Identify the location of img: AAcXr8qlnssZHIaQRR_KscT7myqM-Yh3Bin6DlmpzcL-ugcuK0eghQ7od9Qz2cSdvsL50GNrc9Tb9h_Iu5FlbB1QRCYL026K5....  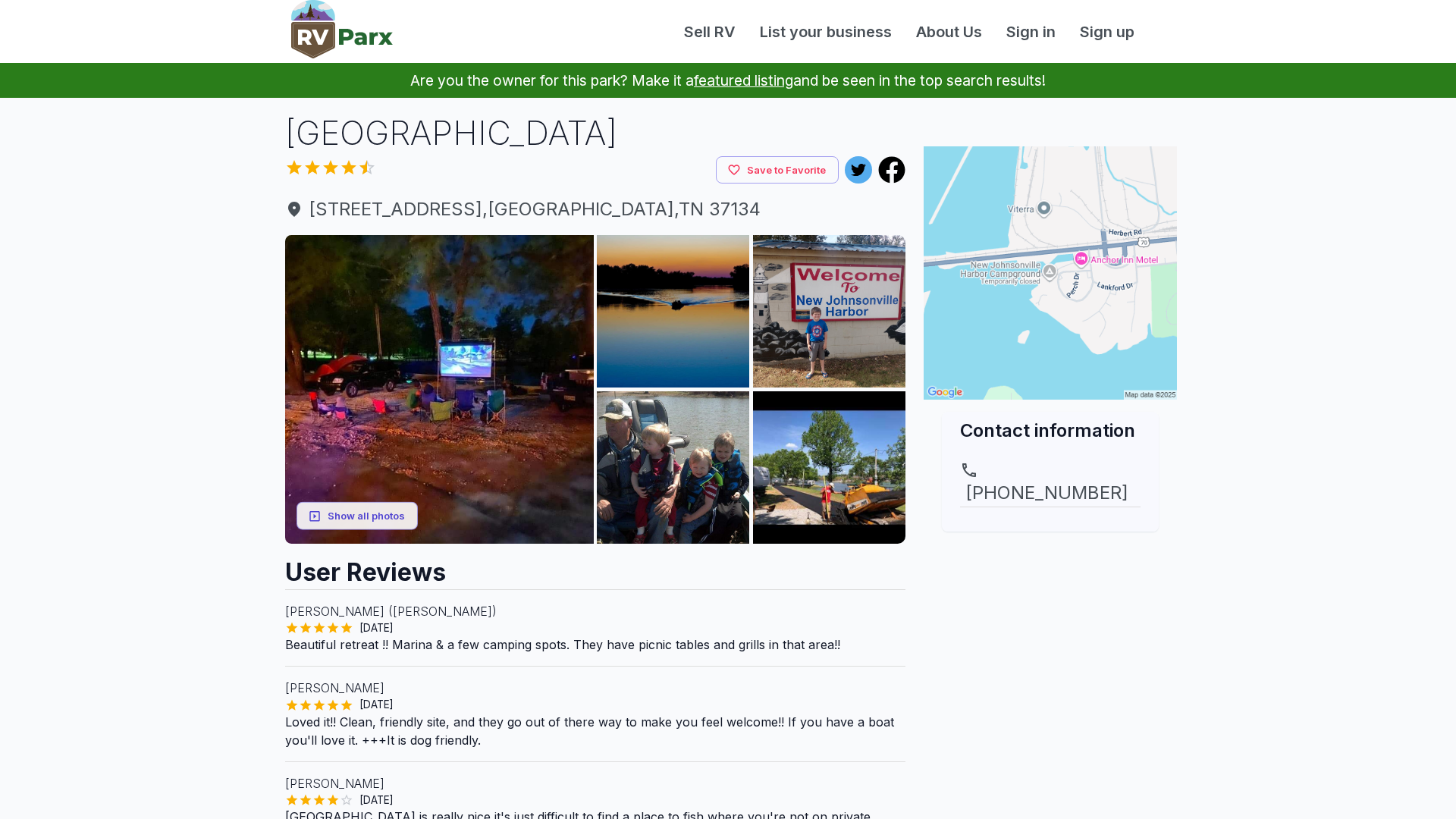
(439, 389).